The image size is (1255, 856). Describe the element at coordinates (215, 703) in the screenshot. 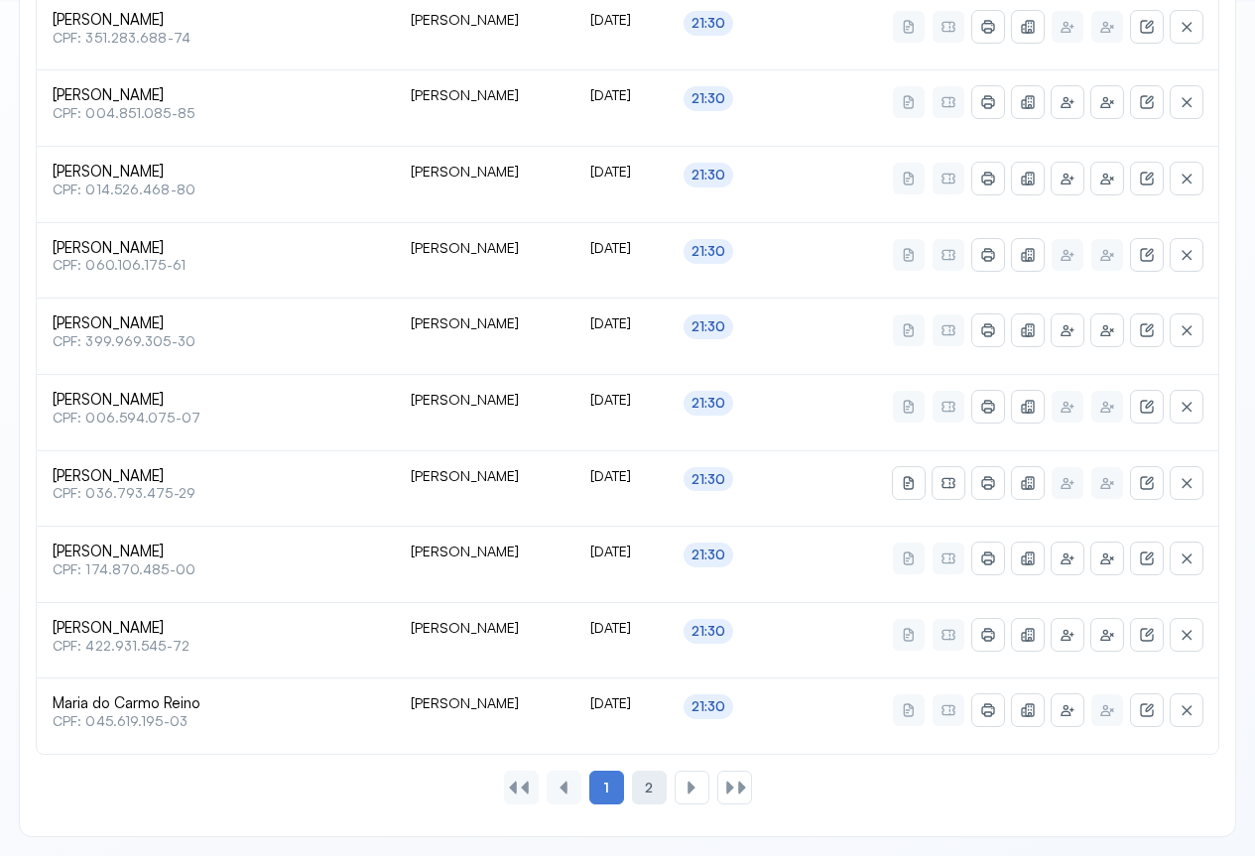

I see `span: Maria do Carmo Reino` at that location.